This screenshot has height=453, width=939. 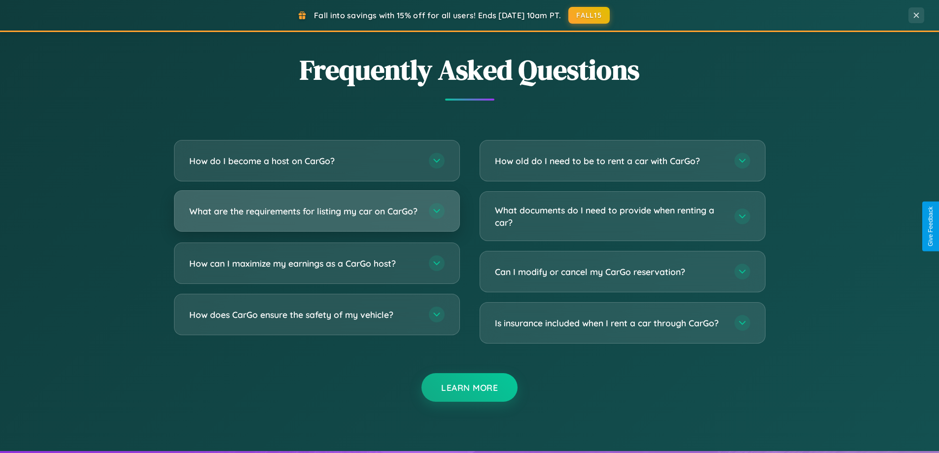 What do you see at coordinates (589, 15) in the screenshot?
I see `button: FALL15` at bounding box center [589, 15].